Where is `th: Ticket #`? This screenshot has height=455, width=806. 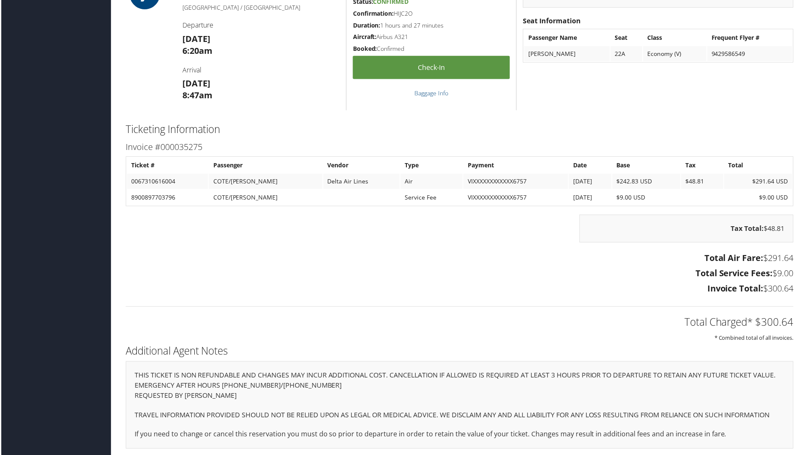
th: Ticket # is located at coordinates (167, 166).